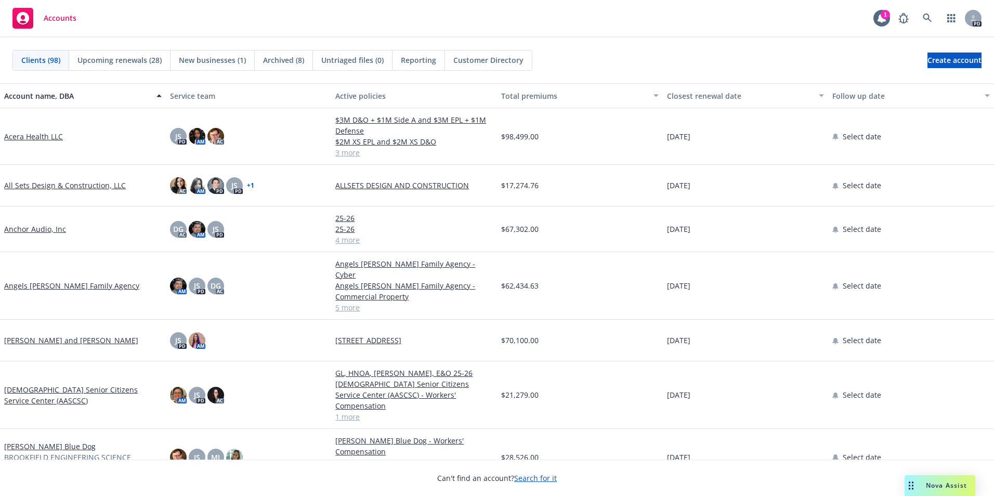  Describe the element at coordinates (414, 416) in the screenshot. I see `a: 1 more` at that location.